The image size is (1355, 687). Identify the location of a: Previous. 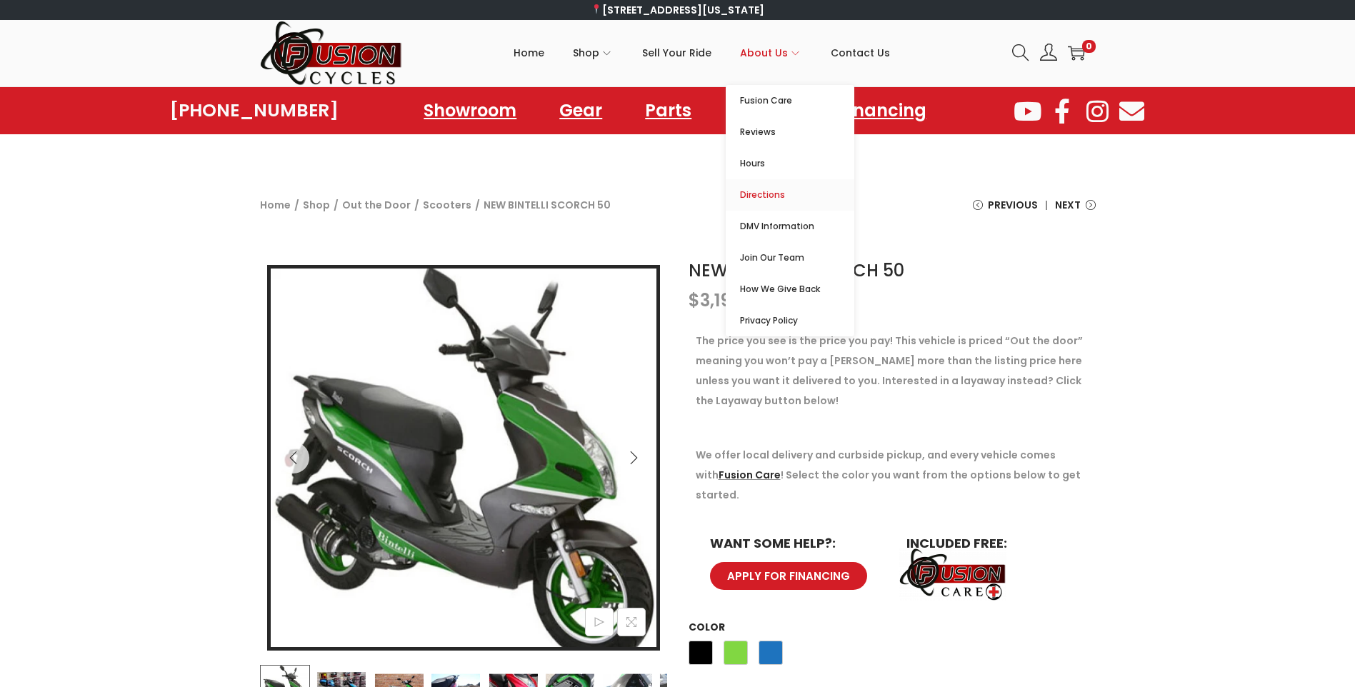
(1005, 210).